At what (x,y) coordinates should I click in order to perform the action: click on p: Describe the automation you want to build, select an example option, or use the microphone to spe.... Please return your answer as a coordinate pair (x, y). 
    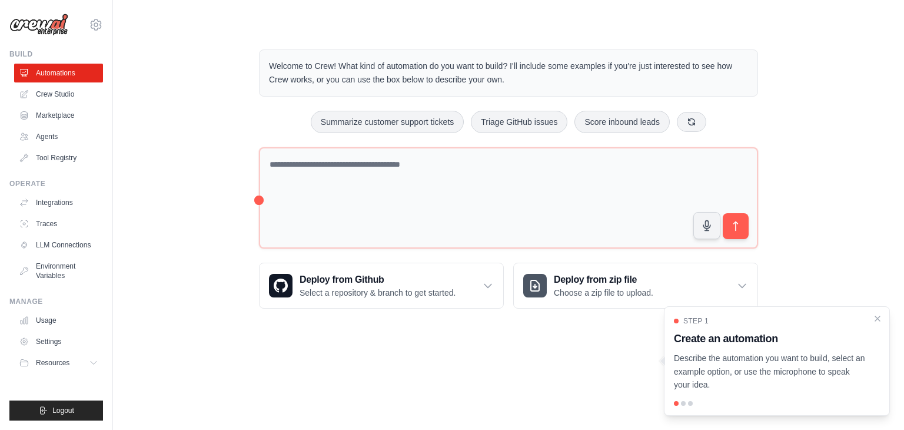
    Looking at the image, I should click on (770, 371).